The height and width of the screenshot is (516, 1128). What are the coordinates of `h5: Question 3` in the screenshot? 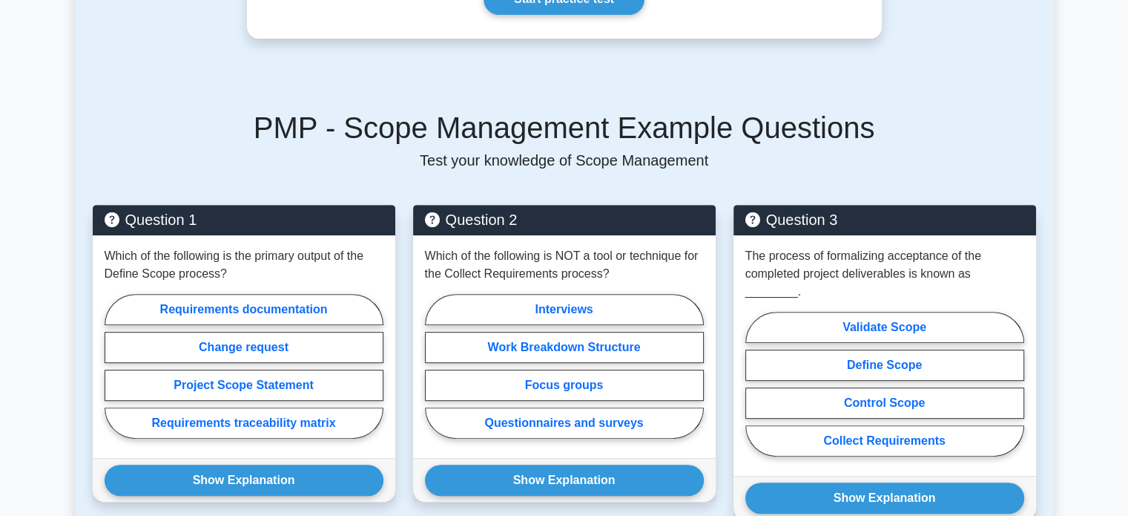 It's located at (885, 220).